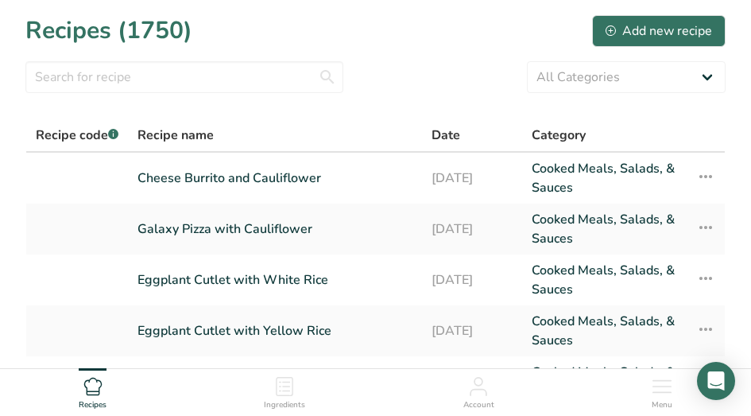 This screenshot has width=751, height=416. Describe the element at coordinates (176, 135) in the screenshot. I see `span: Recipe name` at that location.